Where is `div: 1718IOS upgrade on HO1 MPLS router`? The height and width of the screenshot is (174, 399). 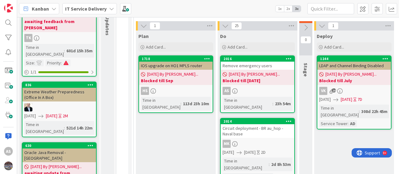
div: 1718IOS upgrade on HO1 MPLS router is located at coordinates (176, 63).